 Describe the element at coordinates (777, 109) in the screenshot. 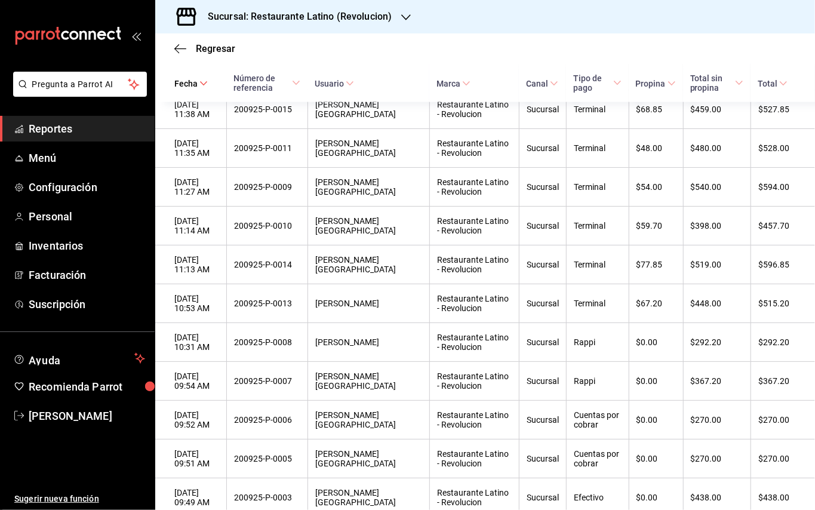

I see `div: $527.85` at that location.